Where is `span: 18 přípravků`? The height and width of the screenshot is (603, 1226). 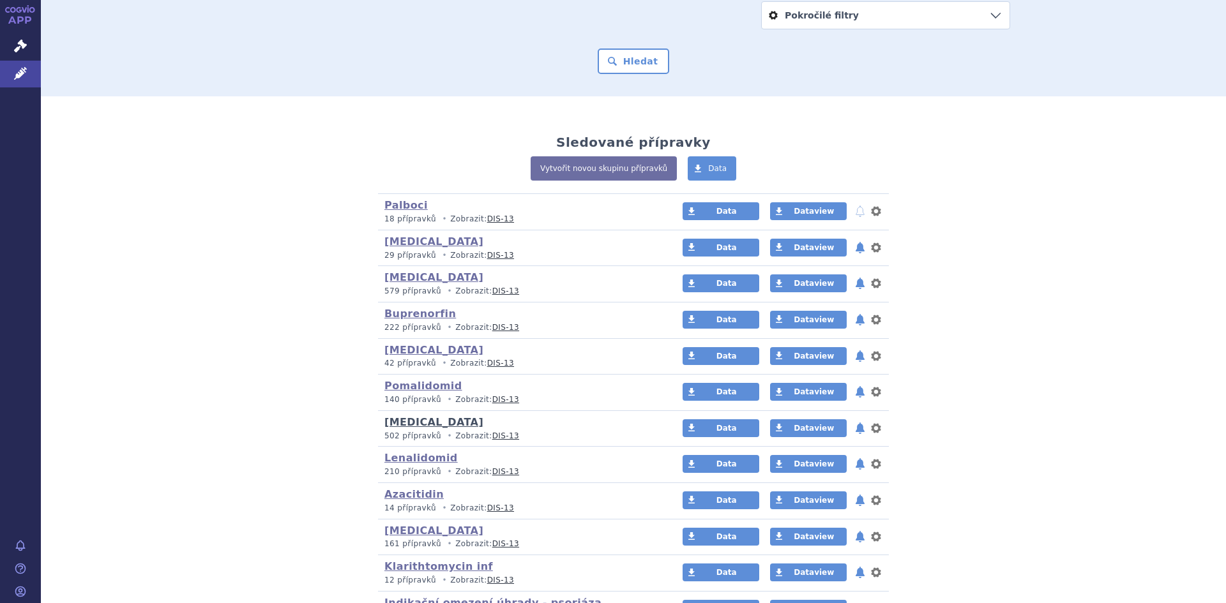 span: 18 přípravků is located at coordinates (410, 219).